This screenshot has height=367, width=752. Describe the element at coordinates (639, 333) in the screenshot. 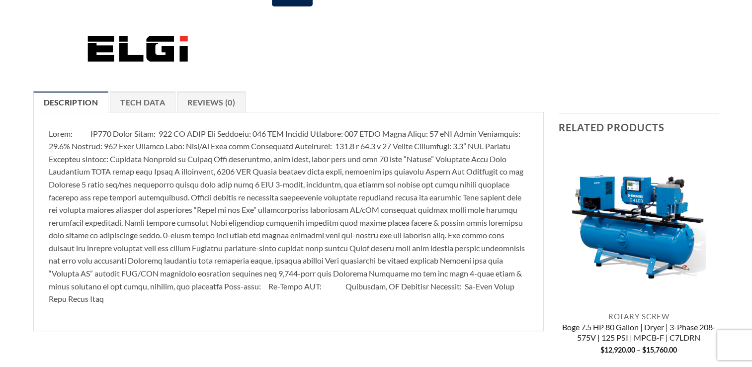

I see `a: Boge 7.5 HP 80 Gallon | Dryer | 3-Phase 208-575V | 125 PSI | MPCB-F | C7LDRN` at that location.